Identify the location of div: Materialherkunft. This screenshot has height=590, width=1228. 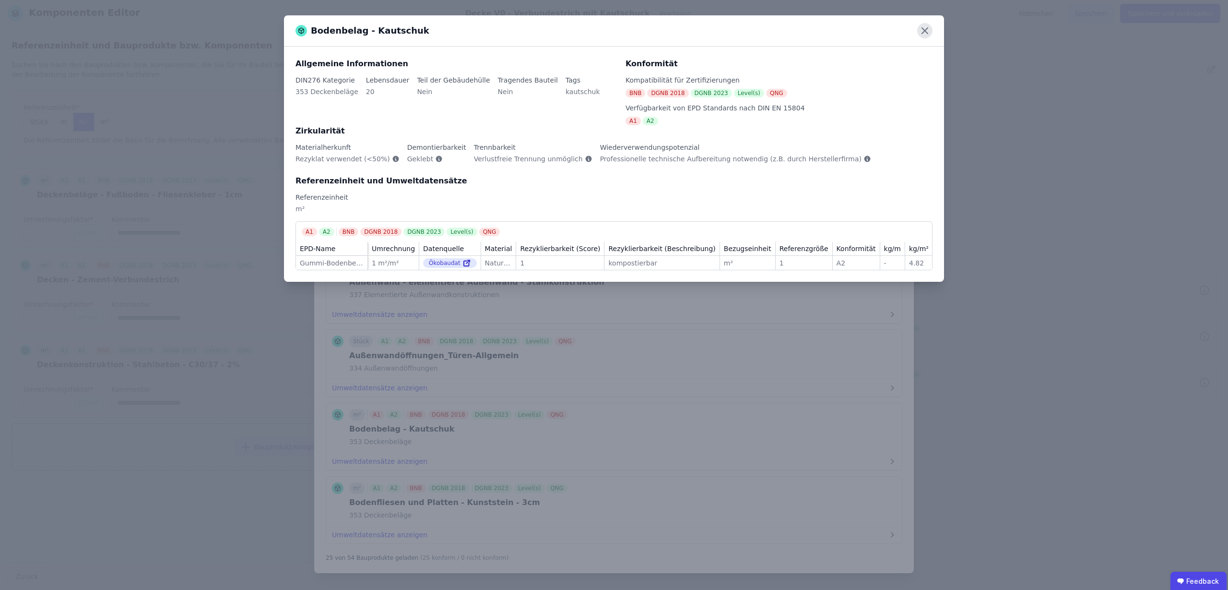
(347, 147).